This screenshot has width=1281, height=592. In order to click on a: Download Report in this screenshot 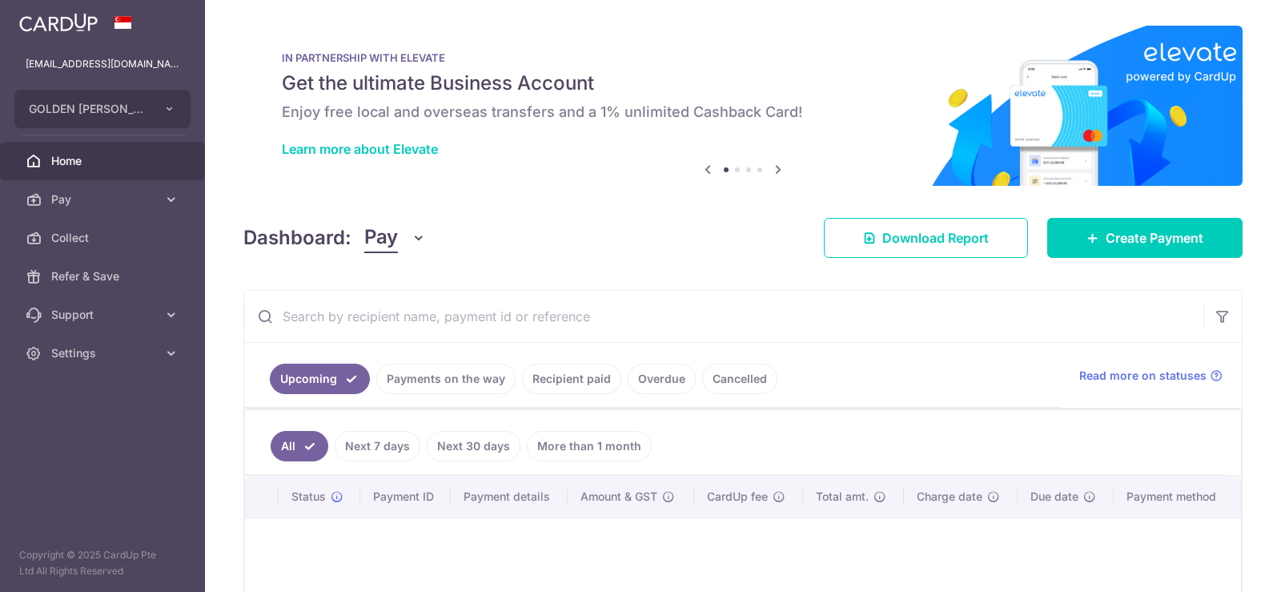, I will do `click(926, 238)`.